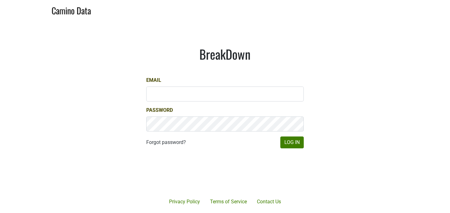  I want to click on a: Terms of Service, so click(228, 202).